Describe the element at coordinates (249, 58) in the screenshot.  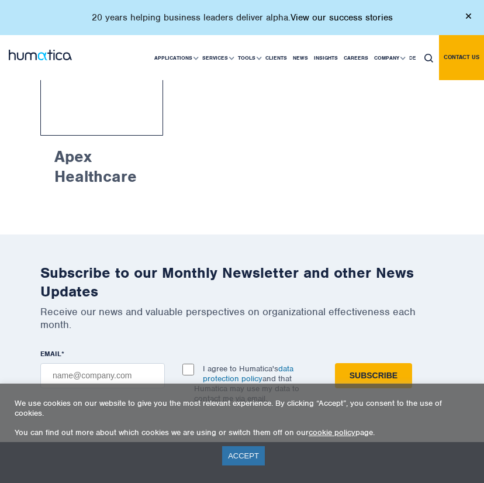
I see `a: Tools` at that location.